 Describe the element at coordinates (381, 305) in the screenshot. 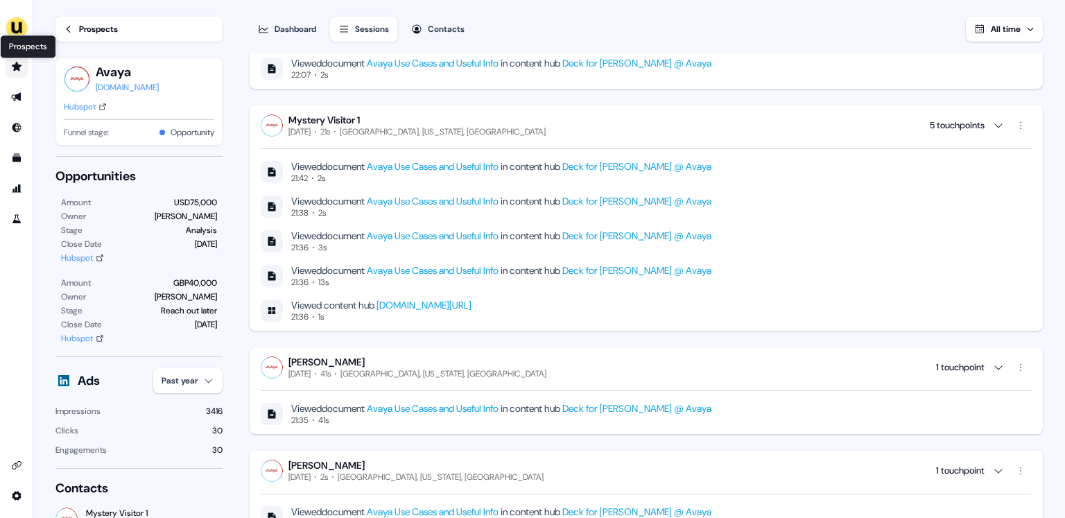

I see `div: Viewed content hub` at that location.